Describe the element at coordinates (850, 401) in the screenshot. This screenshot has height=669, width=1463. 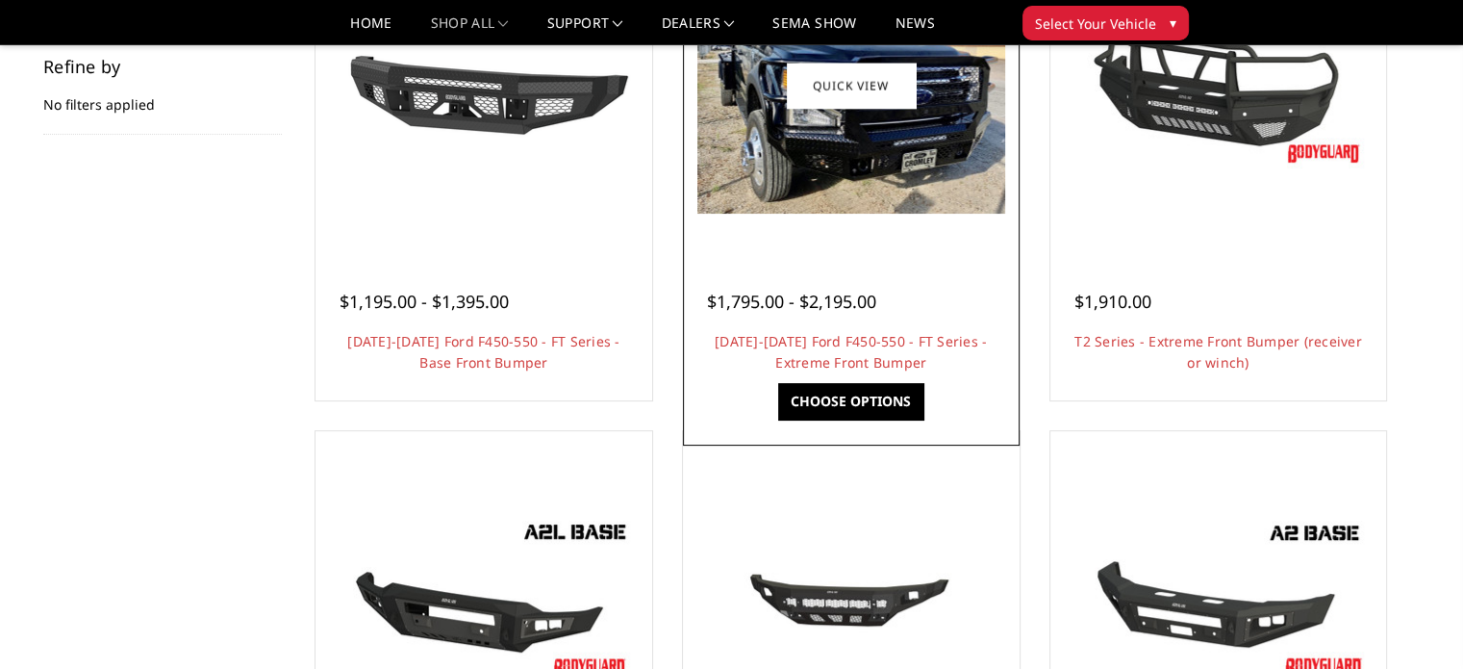
I see `a: Choose Options` at that location.